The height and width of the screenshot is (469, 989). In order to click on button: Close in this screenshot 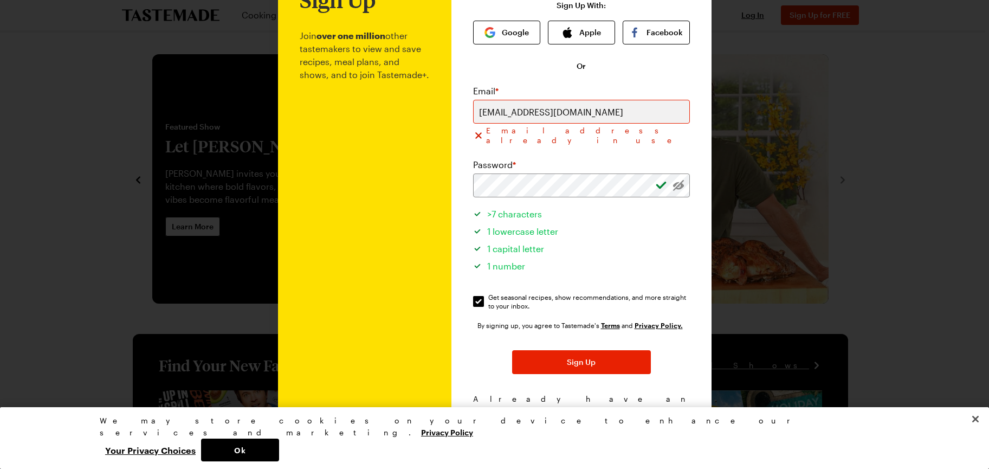, I will do `click(975, 419)`.